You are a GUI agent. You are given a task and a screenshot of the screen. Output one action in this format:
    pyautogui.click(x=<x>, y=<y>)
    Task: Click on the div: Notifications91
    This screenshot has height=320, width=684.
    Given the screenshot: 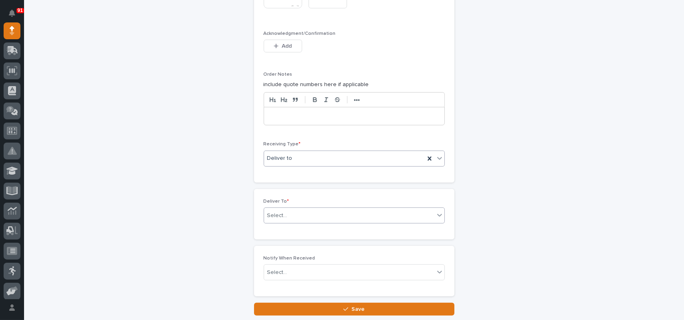 What is the action you would take?
    pyautogui.click(x=15, y=16)
    